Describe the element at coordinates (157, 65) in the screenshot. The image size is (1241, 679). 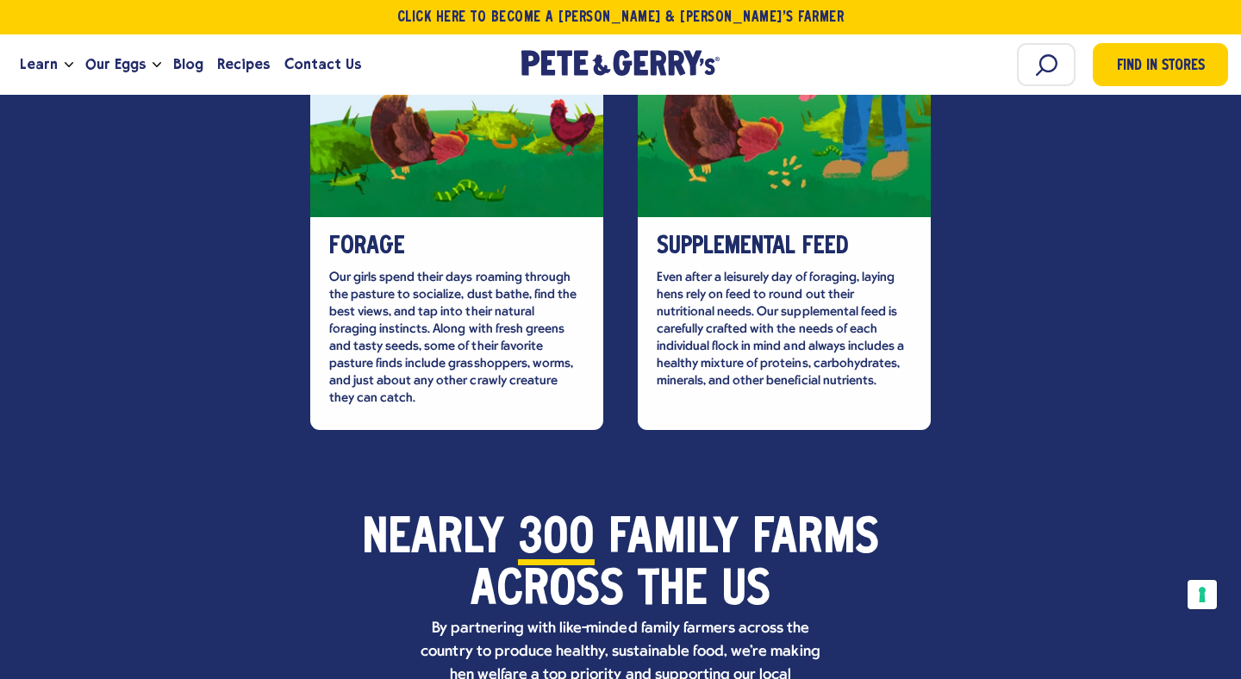
I see `button: Open the dropdown menu for Our Eggs` at that location.